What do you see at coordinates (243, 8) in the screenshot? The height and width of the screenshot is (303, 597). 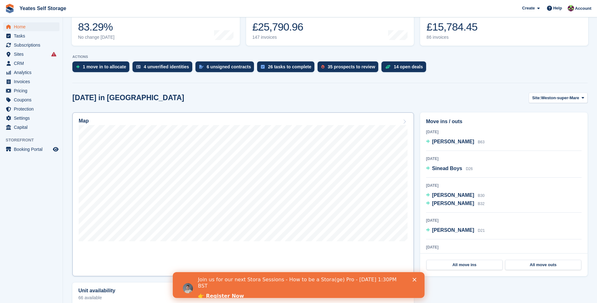 I see `div: Close` at bounding box center [243, 8].